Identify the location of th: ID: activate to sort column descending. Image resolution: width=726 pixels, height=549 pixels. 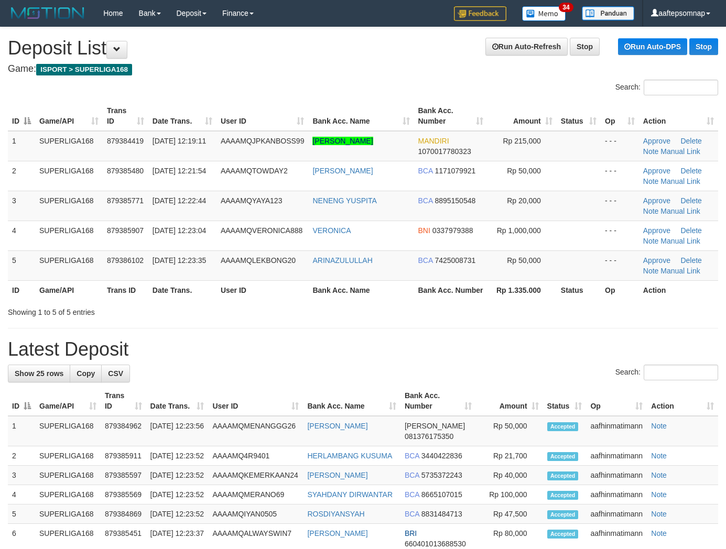
(21, 401).